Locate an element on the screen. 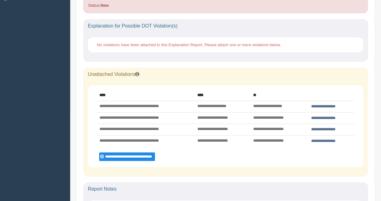  div: Explanation for Possible DOT Violation(s) is located at coordinates (226, 26).